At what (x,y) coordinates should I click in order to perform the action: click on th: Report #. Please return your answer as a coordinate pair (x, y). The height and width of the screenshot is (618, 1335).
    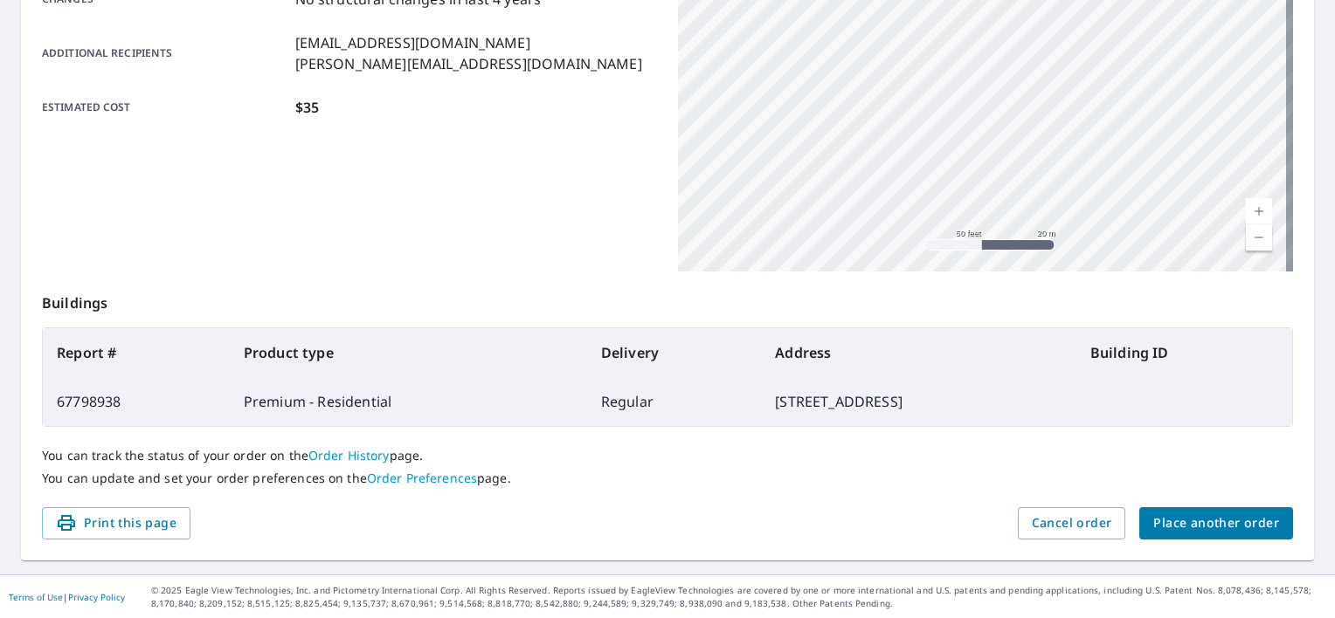
    Looking at the image, I should click on (136, 353).